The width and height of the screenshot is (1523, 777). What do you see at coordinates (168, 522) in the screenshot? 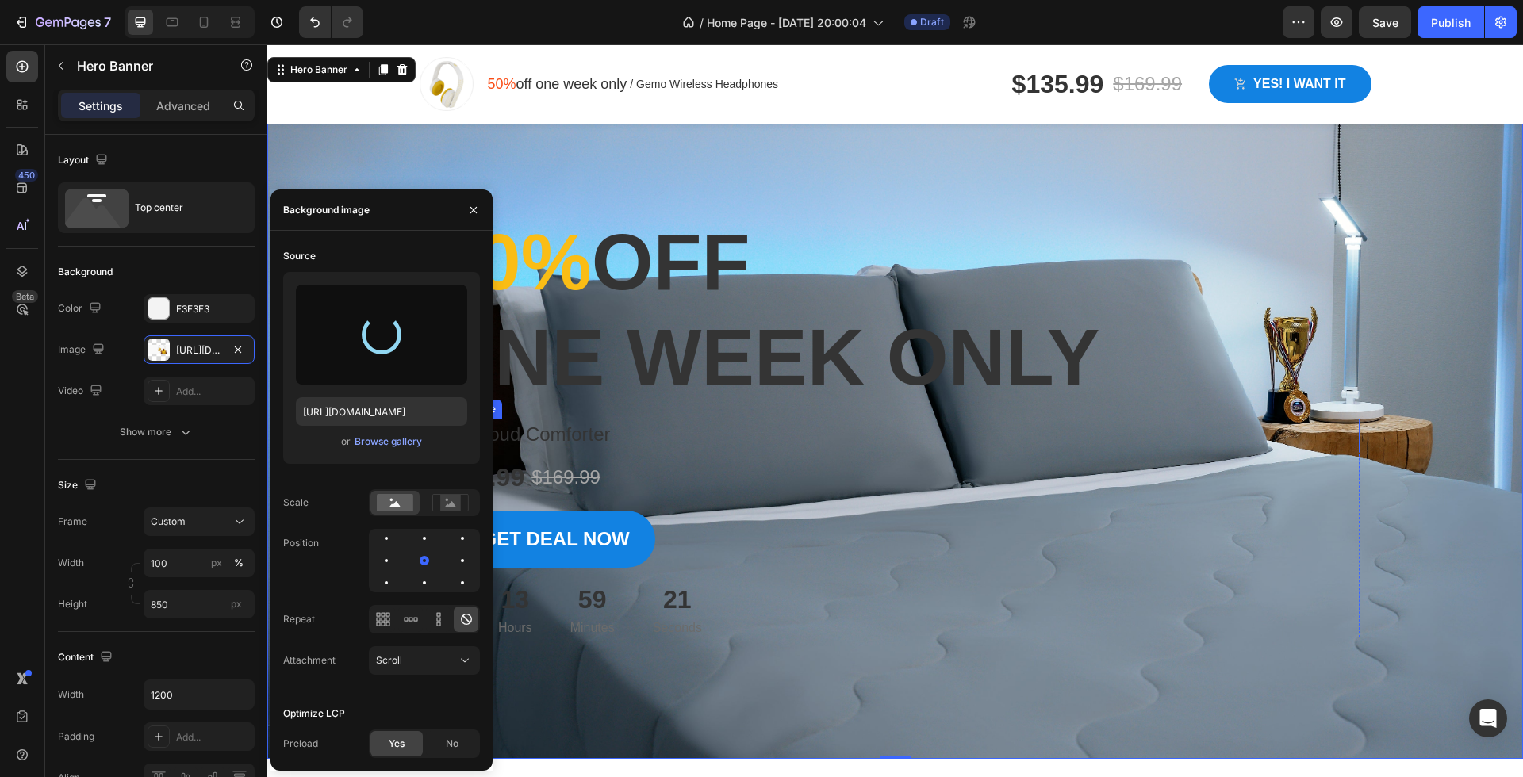
I see `span: Custom` at bounding box center [168, 522].